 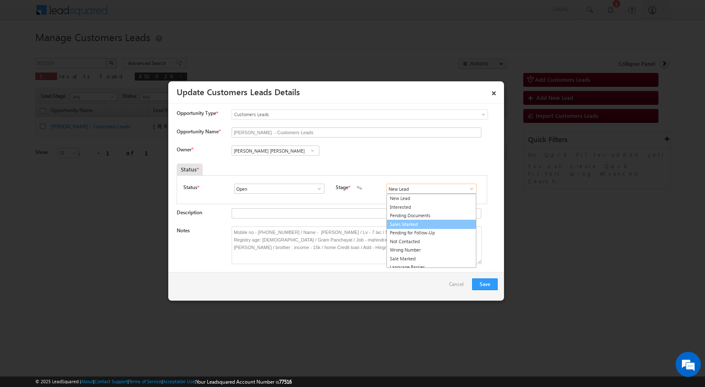 What do you see at coordinates (183, 230) in the screenshot?
I see `label: Notes` at bounding box center [183, 230].